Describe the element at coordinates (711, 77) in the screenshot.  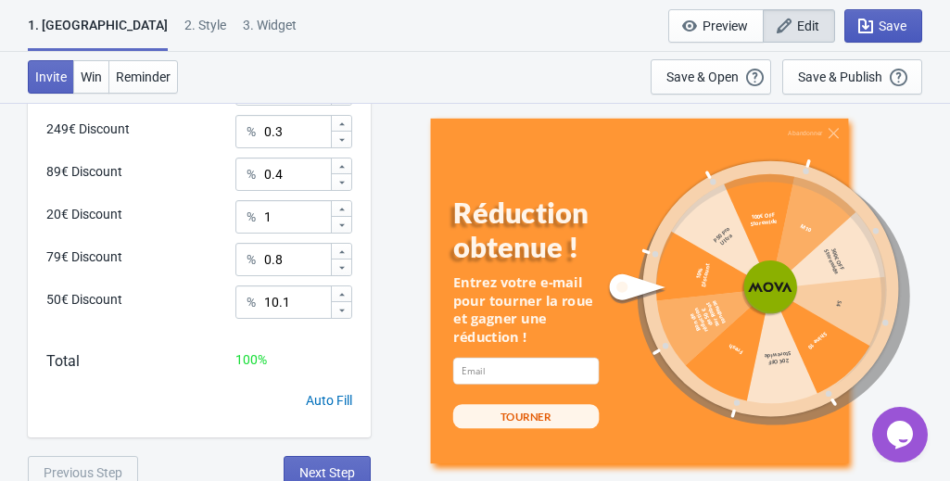
I see `button: Save & Open` at that location.